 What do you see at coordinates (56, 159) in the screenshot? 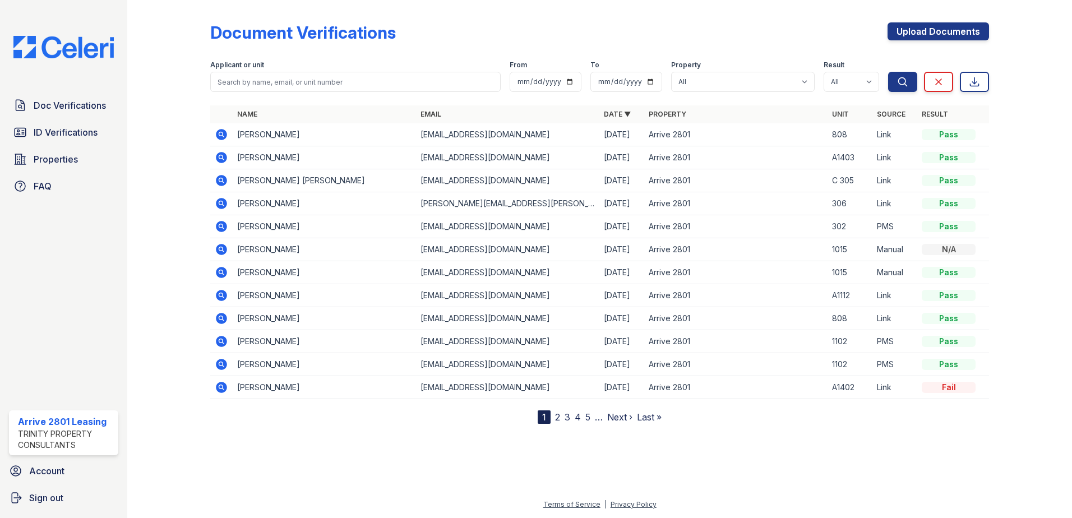
I see `span: Properties` at bounding box center [56, 159].